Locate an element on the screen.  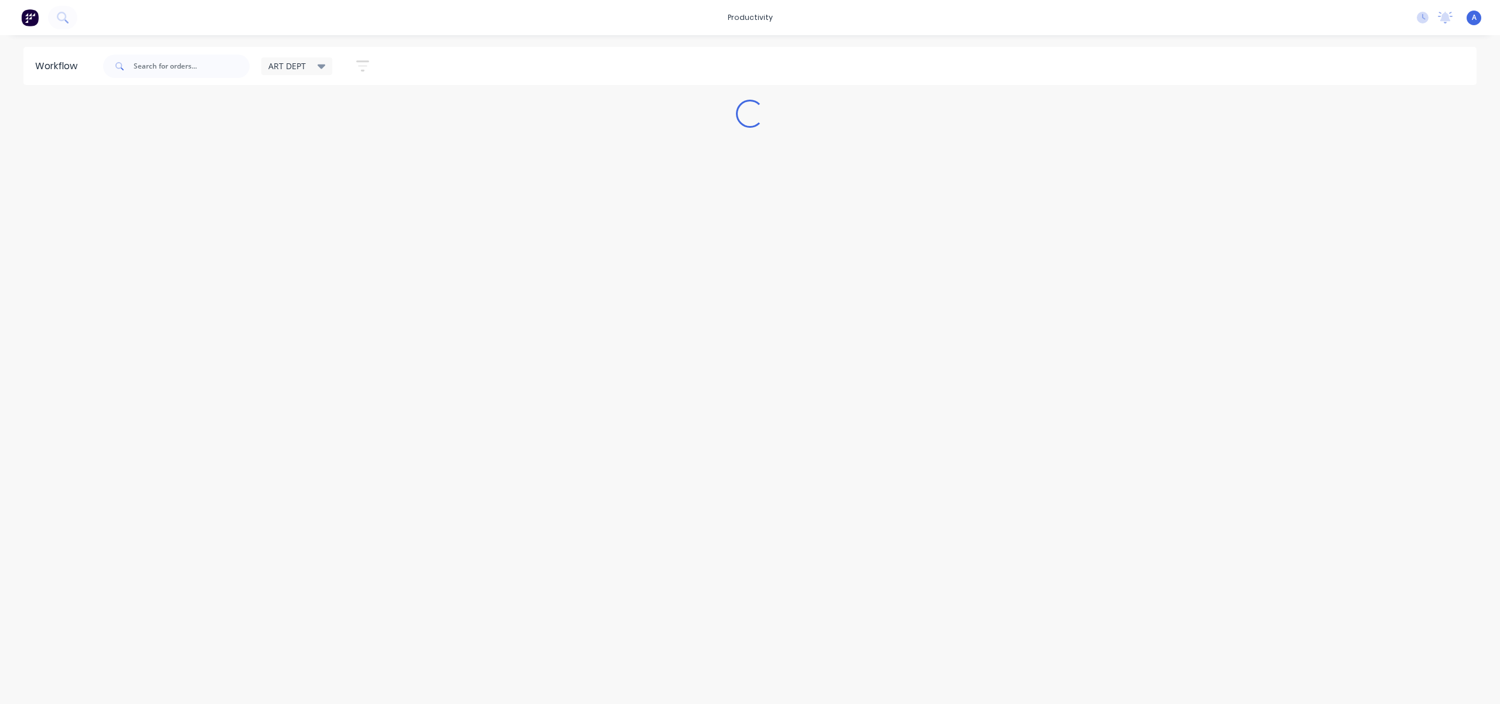
img: Factory is located at coordinates (30, 18).